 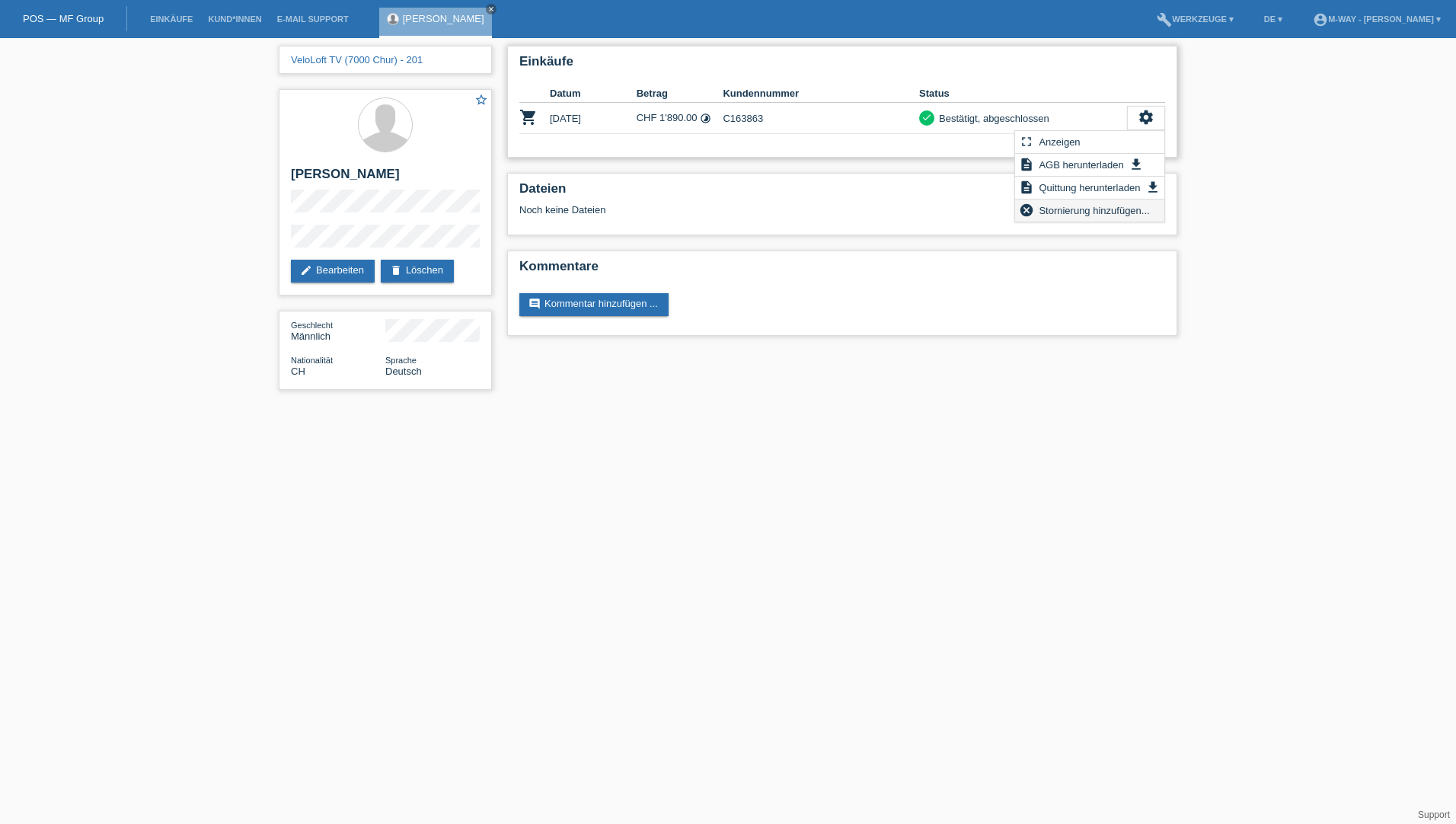 I want to click on i: description, so click(x=1027, y=165).